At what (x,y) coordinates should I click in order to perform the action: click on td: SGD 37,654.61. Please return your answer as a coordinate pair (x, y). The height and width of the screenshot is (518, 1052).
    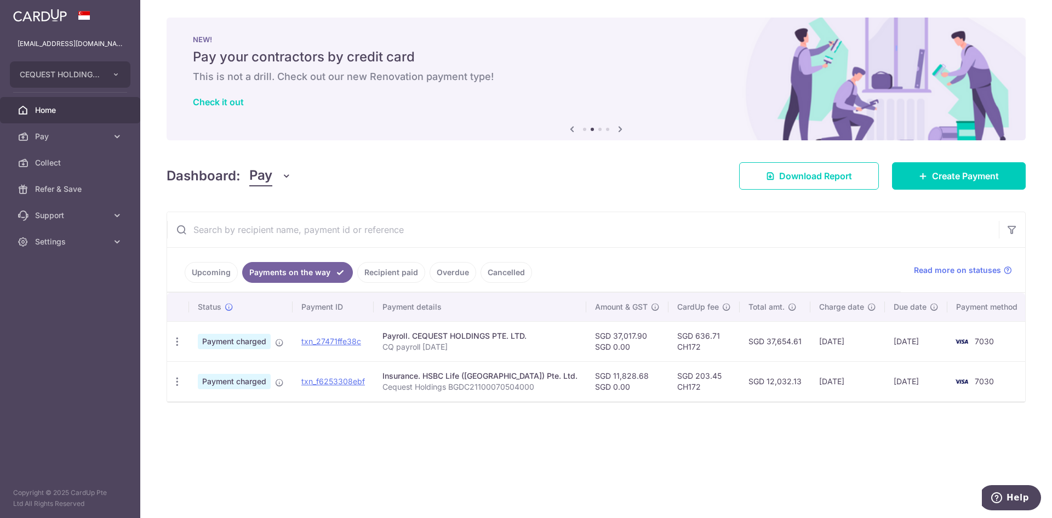
    Looking at the image, I should click on (775, 341).